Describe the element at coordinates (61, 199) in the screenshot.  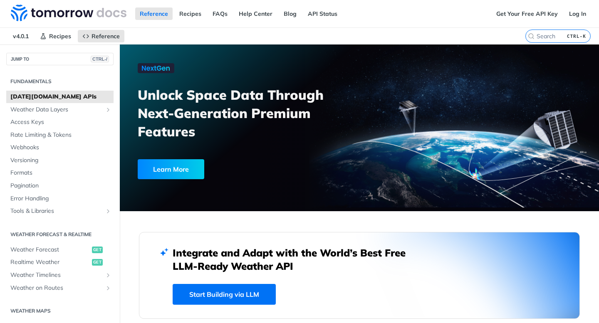
I see `span: Error Handling` at that location.